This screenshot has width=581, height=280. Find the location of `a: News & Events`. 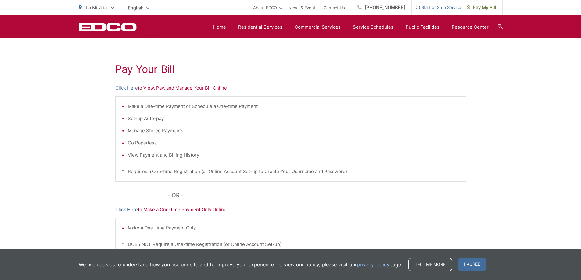

a: News & Events is located at coordinates (303, 8).